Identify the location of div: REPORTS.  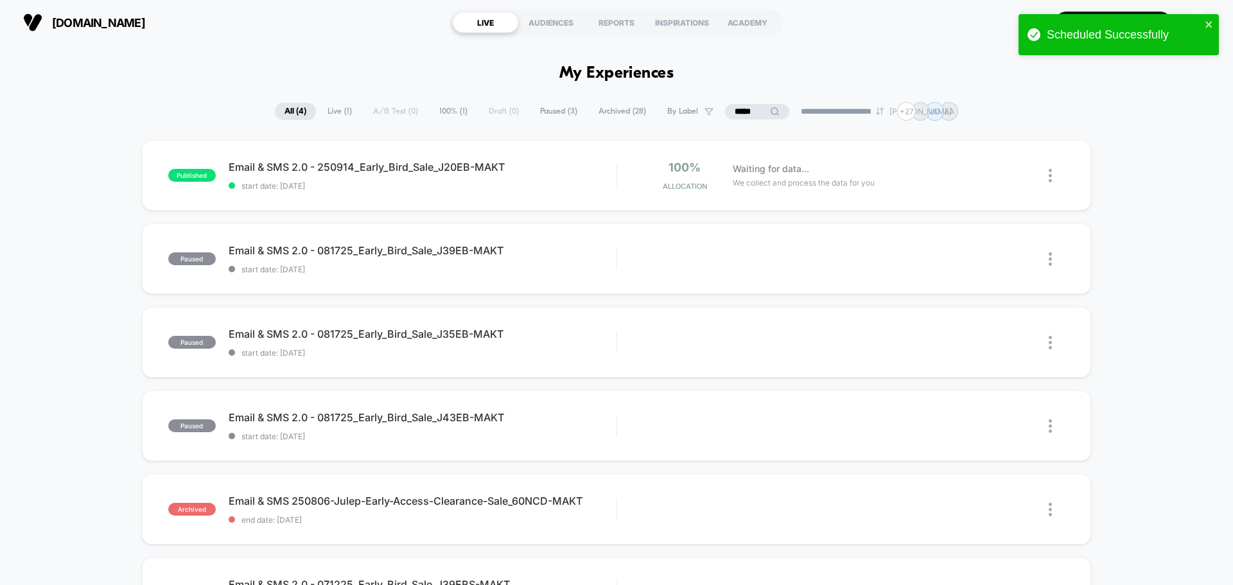
(617, 22).